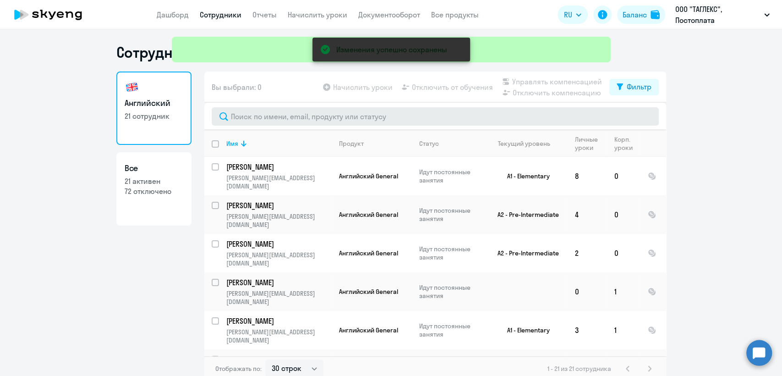  Describe the element at coordinates (154, 108) in the screenshot. I see `a: Английский21 сотрудник` at that location.